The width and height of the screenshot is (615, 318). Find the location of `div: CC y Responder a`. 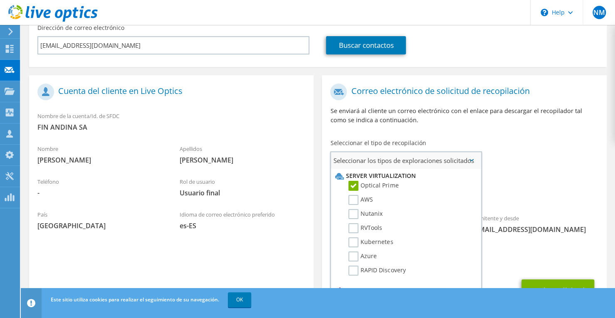

div: CC y Responder a is located at coordinates (464, 256).